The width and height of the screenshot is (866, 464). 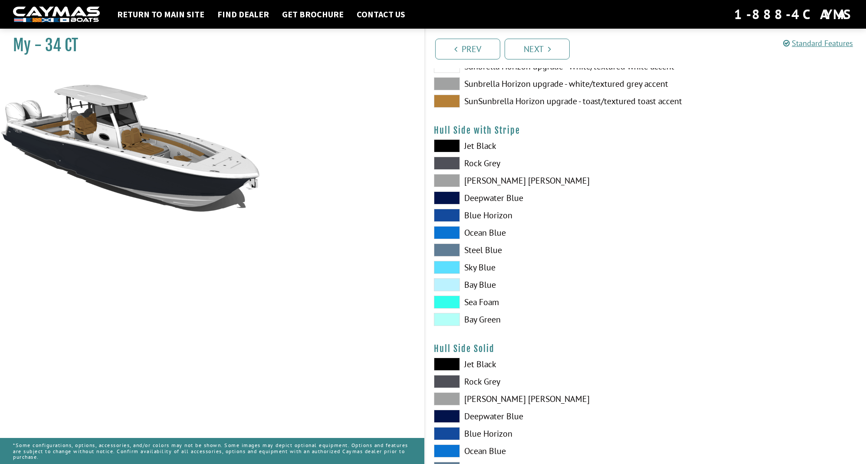 I want to click on ul: Pagination, so click(x=649, y=48).